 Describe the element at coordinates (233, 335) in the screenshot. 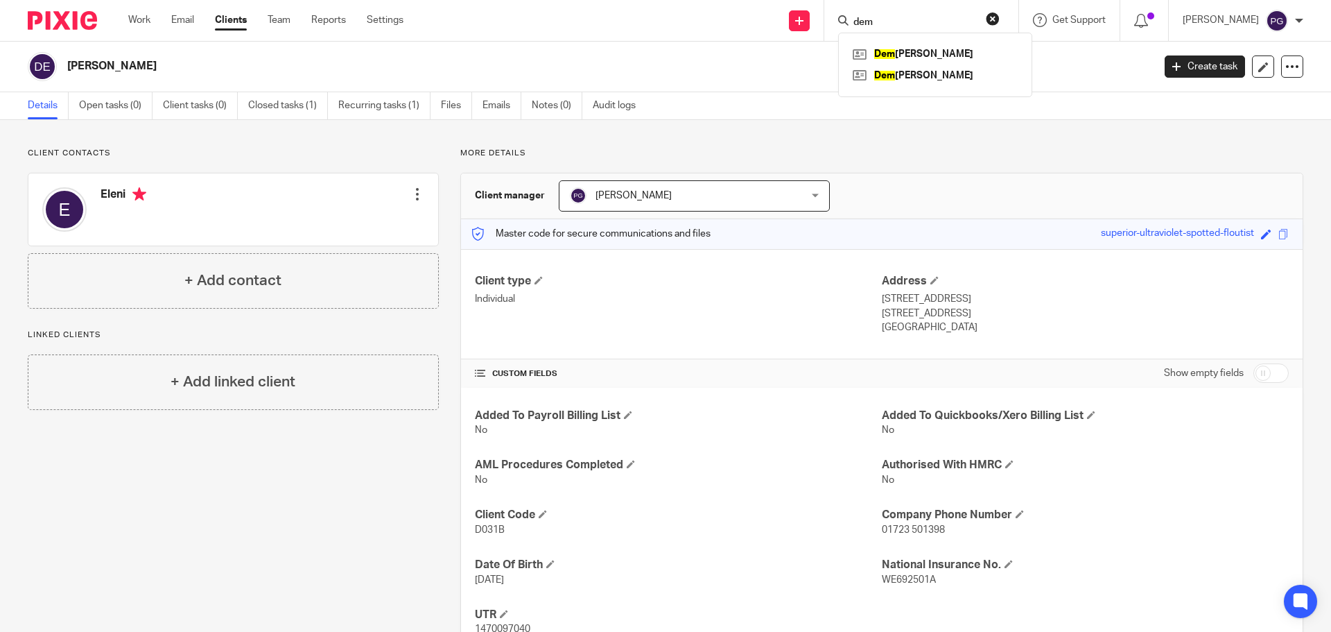

I see `p: Linked clients` at that location.